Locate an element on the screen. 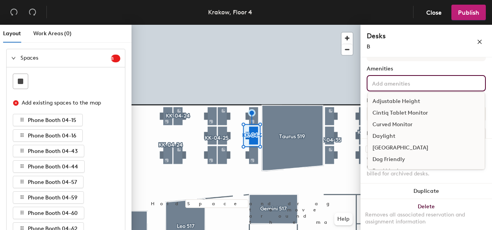  button: Phone Booth 04-59 is located at coordinates (48, 197).